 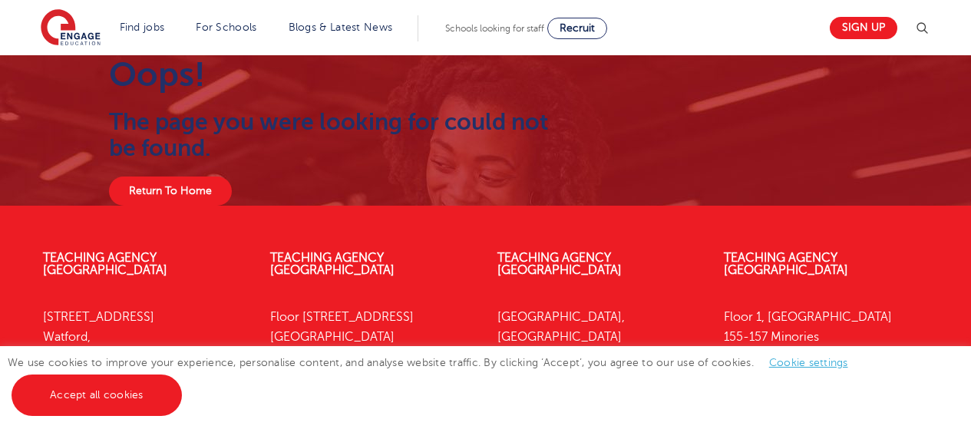 What do you see at coordinates (341, 27) in the screenshot?
I see `a: Blogs & Latest News` at bounding box center [341, 27].